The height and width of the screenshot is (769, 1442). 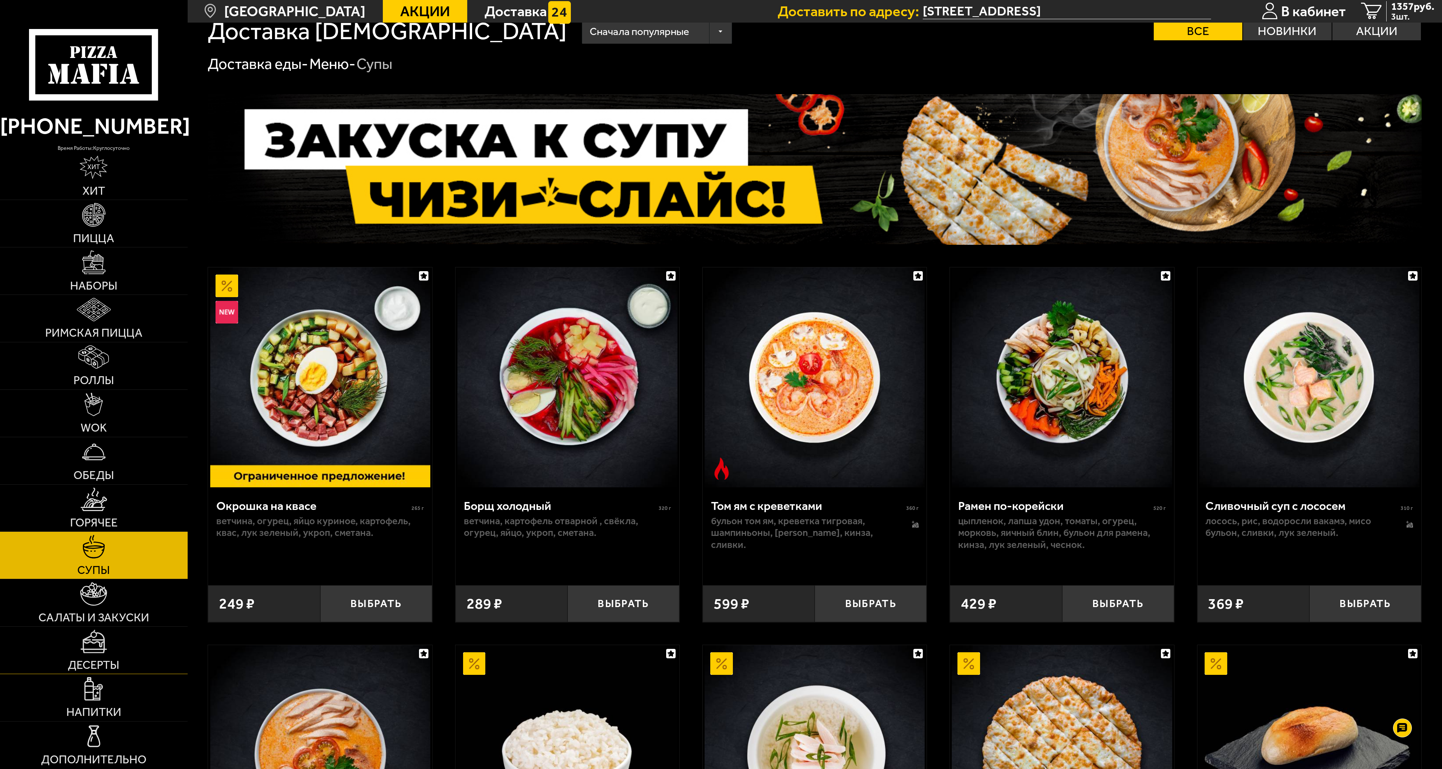 I want to click on div: Окрошка на квасе, so click(x=313, y=506).